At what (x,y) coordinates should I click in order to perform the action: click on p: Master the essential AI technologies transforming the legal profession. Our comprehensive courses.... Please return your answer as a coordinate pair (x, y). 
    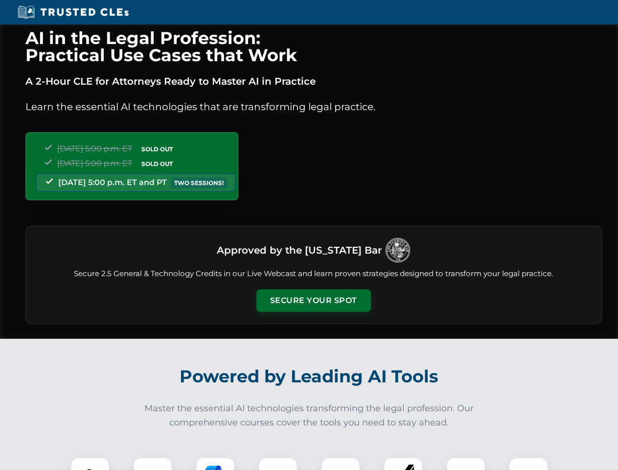
    Looking at the image, I should click on (309, 415).